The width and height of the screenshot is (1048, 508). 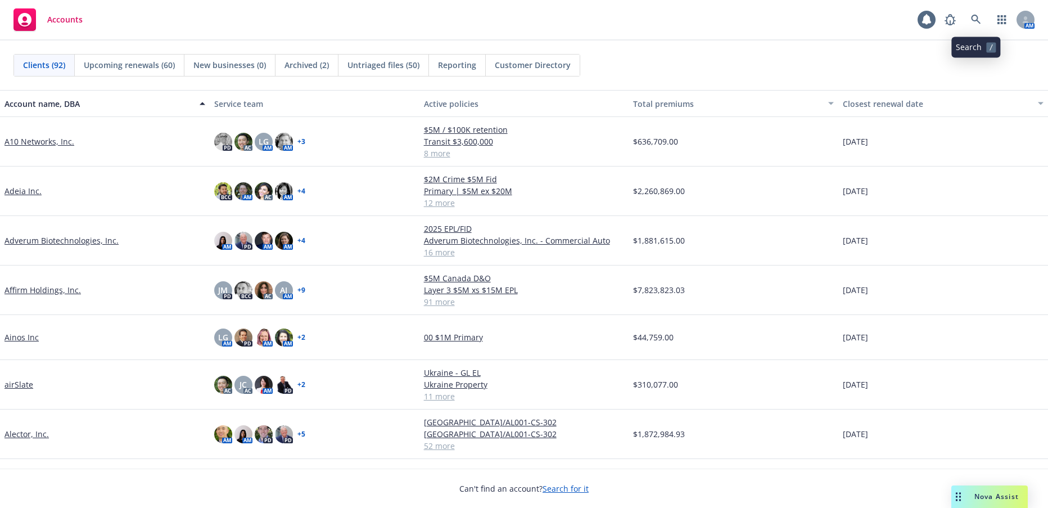 What do you see at coordinates (524, 129) in the screenshot?
I see `a: $5M / $100K retention` at bounding box center [524, 129].